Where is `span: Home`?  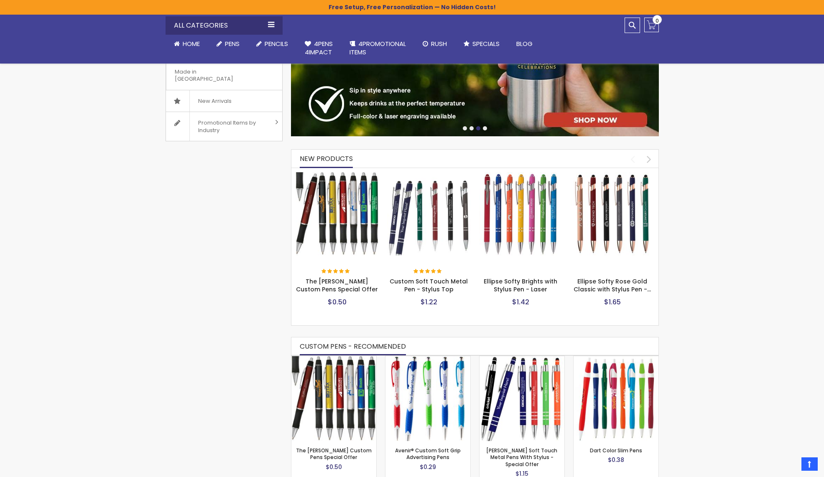 span: Home is located at coordinates (191, 43).